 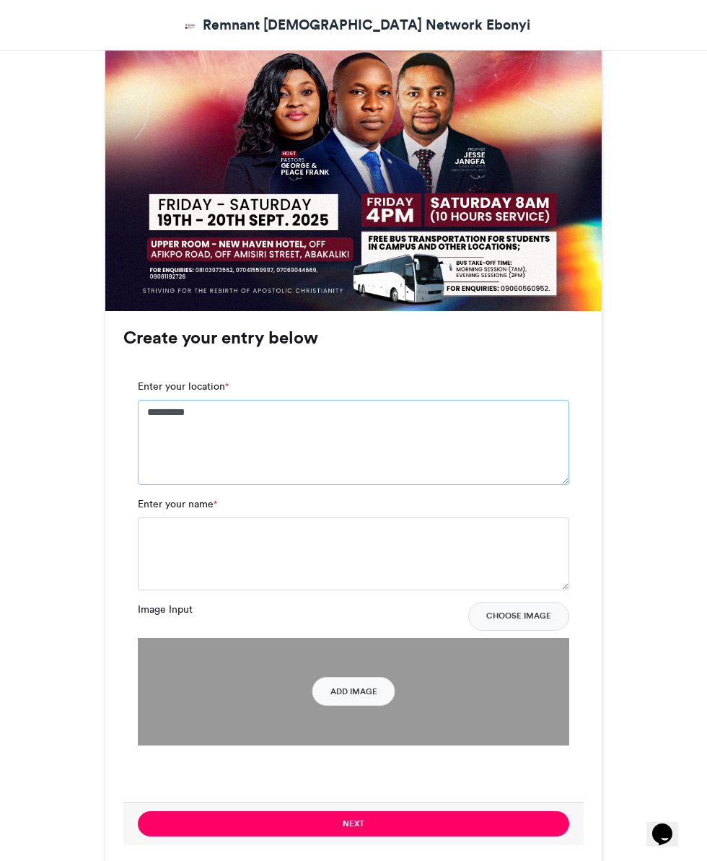 What do you see at coordinates (519, 616) in the screenshot?
I see `button: Choose Image` at bounding box center [519, 616].